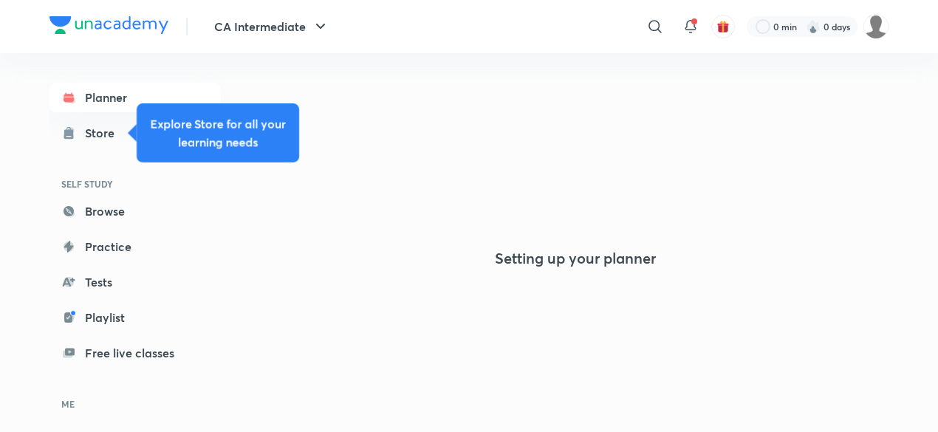 This screenshot has width=938, height=432. Describe the element at coordinates (272, 27) in the screenshot. I see `button: CA Intermediate` at that location.